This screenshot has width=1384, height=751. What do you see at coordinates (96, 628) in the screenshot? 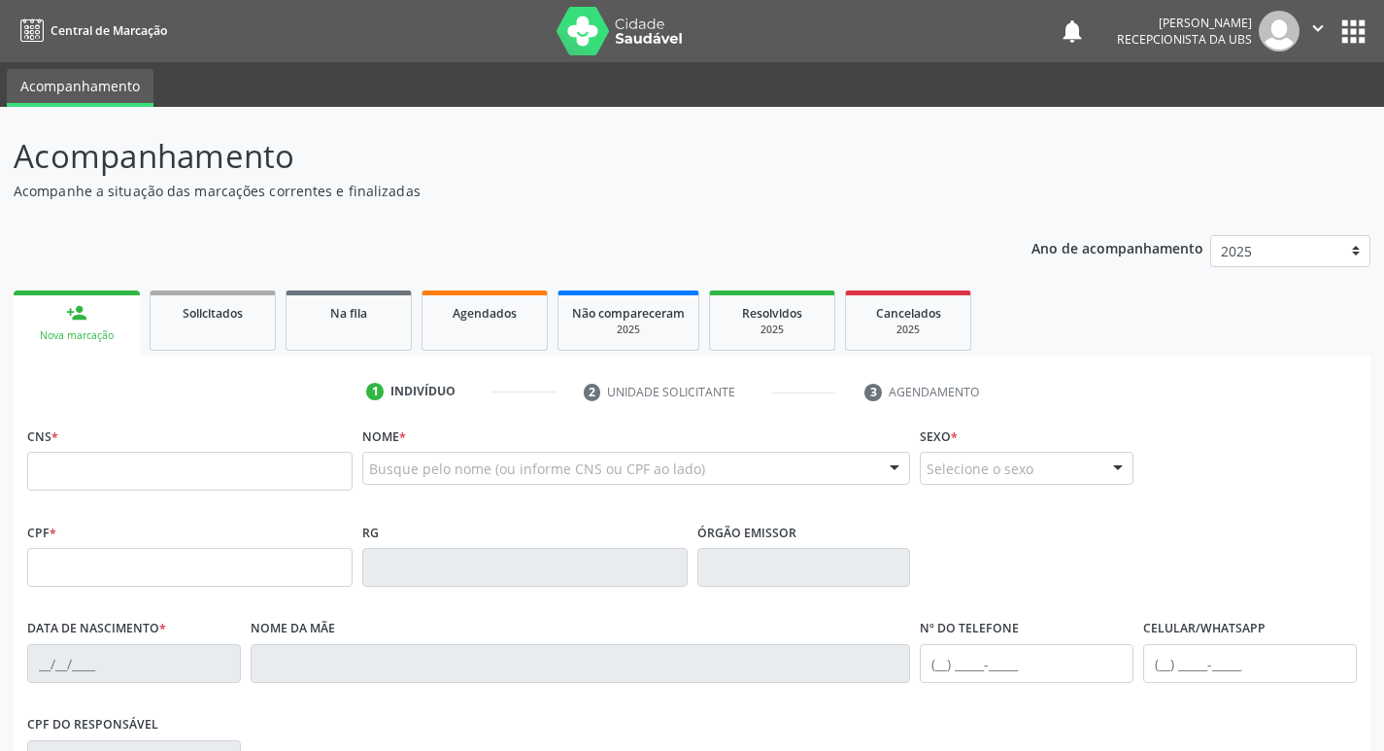
I see `label: Data de nascimento` at bounding box center [96, 628].